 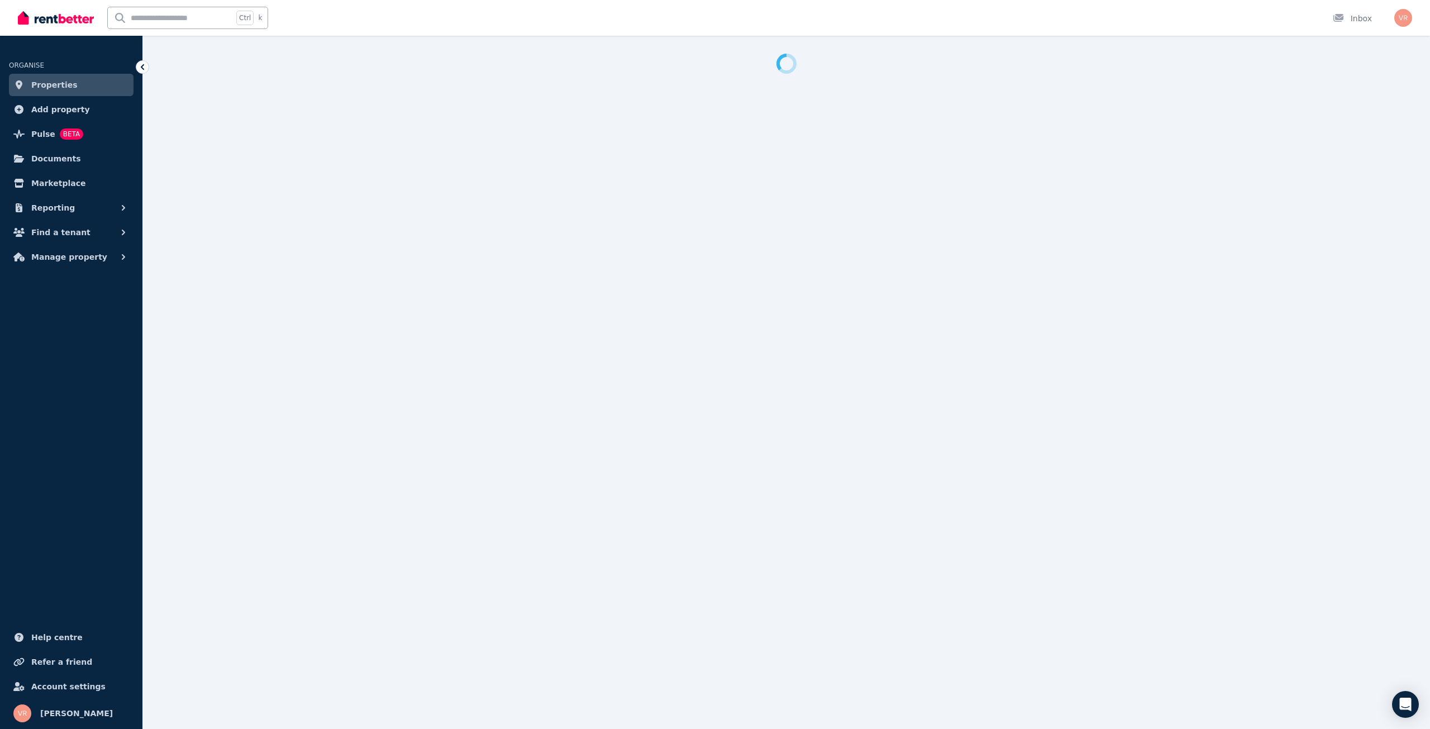 What do you see at coordinates (260, 18) in the screenshot?
I see `span: k` at bounding box center [260, 18].